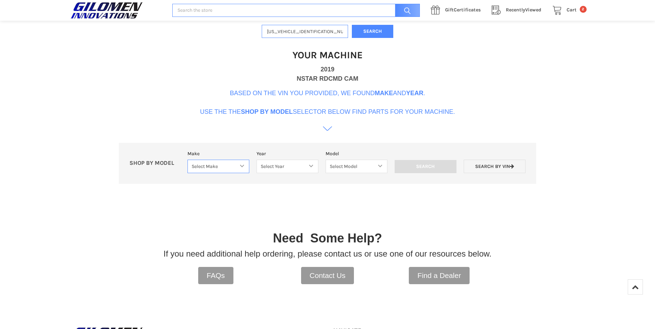 This screenshot has height=329, width=655. Describe the element at coordinates (327, 103) in the screenshot. I see `p: Based on the VIN you provided, we found and . Use the the selector below find parts for your mach...` at that location.